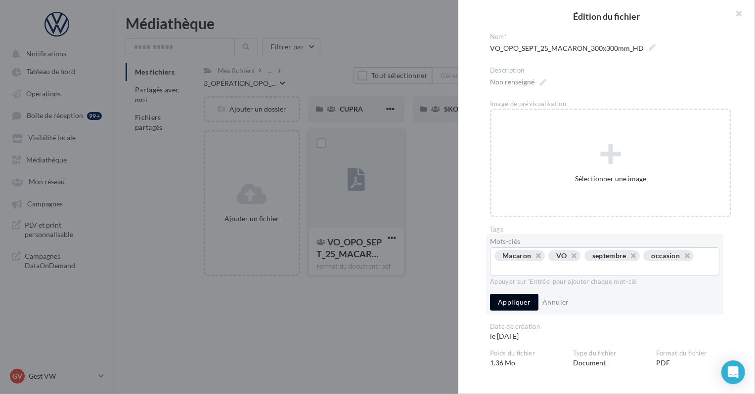  What do you see at coordinates (555, 303) in the screenshot?
I see `button: Annuler` at bounding box center [555, 303].